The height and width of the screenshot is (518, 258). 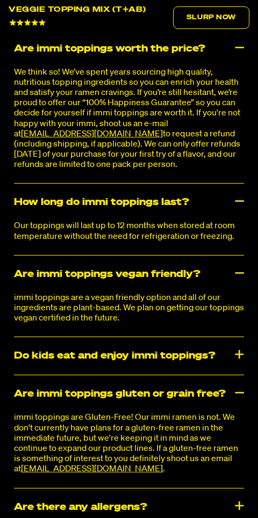 What do you see at coordinates (129, 394) in the screenshot?
I see `div: Are immi toppings gluten or grain free?` at bounding box center [129, 394].